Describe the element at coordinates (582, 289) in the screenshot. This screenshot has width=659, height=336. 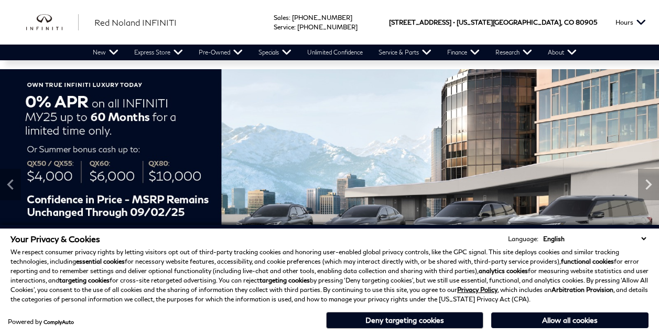
I see `strong: Arbitration Provision` at that location.